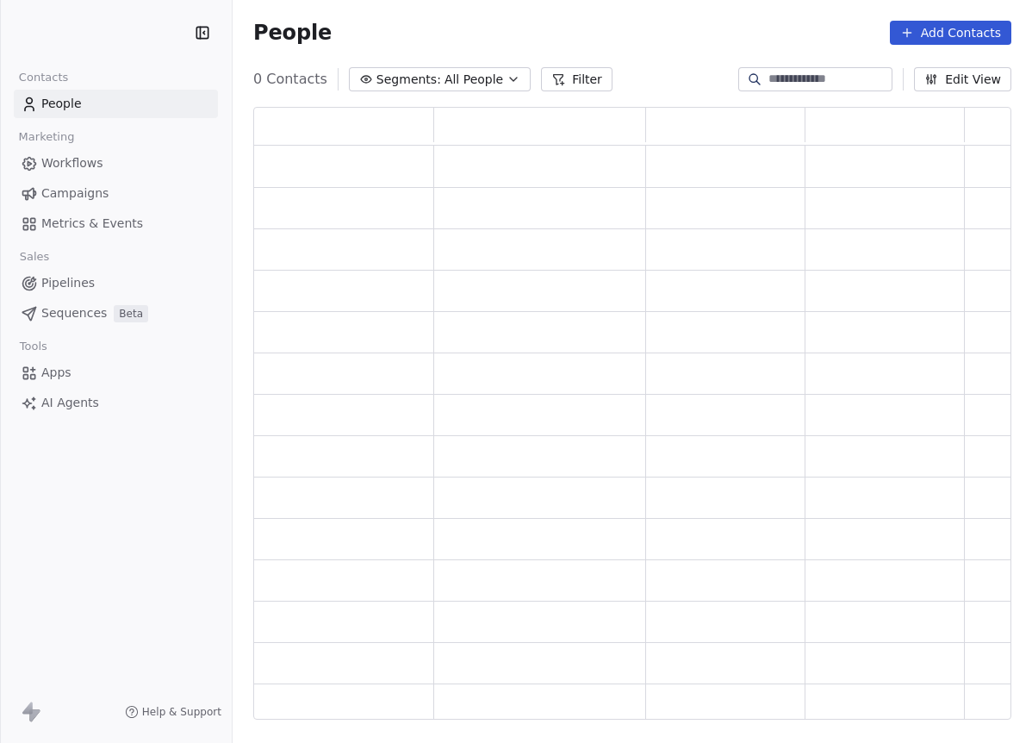 The height and width of the screenshot is (743, 1032). Describe the element at coordinates (115, 103) in the screenshot. I see `a: People` at that location.